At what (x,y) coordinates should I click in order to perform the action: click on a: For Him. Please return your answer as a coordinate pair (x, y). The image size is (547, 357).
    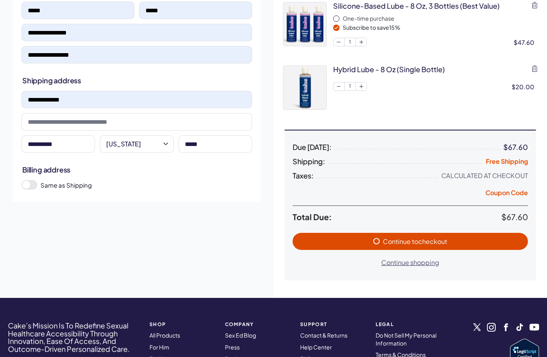
    Looking at the image, I should click on (159, 348).